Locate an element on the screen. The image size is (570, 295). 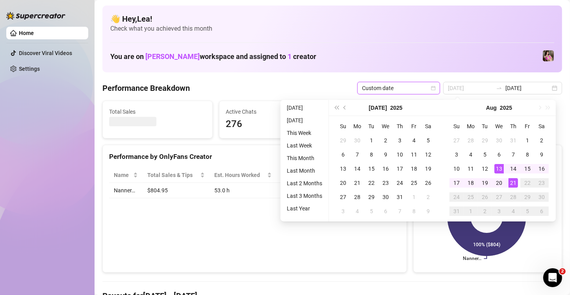
div: 19 is located at coordinates (428, 169).